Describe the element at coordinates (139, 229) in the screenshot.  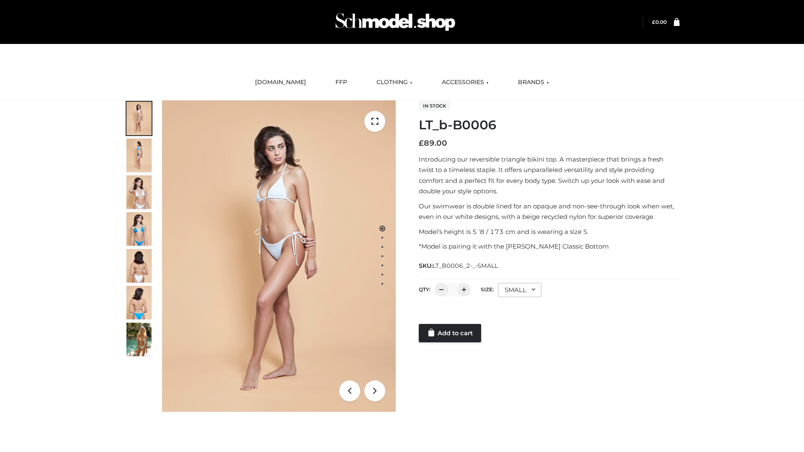
I see `img: ArielClassicBikiniTop_CloudNine_AzureSky_OW114ECO_4-scaled.jpg` at that location.